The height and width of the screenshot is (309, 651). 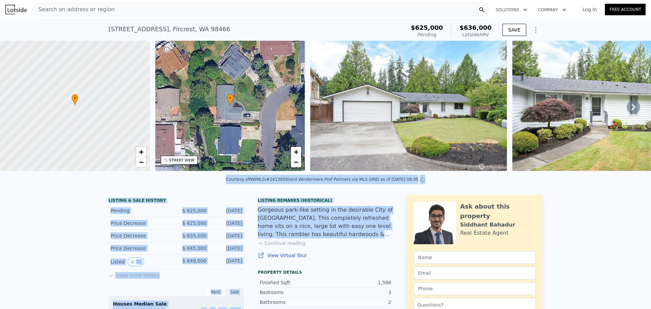 I want to click on button: SAVE, so click(x=515, y=30).